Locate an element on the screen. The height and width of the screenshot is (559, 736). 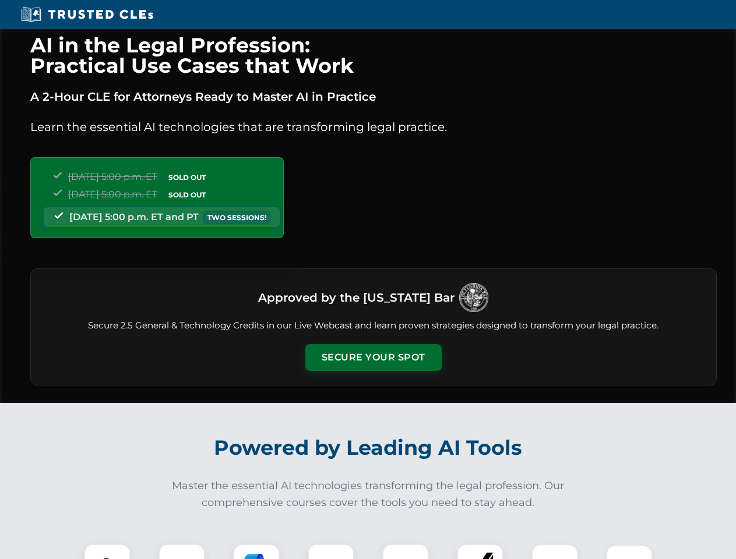
img: Trusted CLEs is located at coordinates (87, 15).